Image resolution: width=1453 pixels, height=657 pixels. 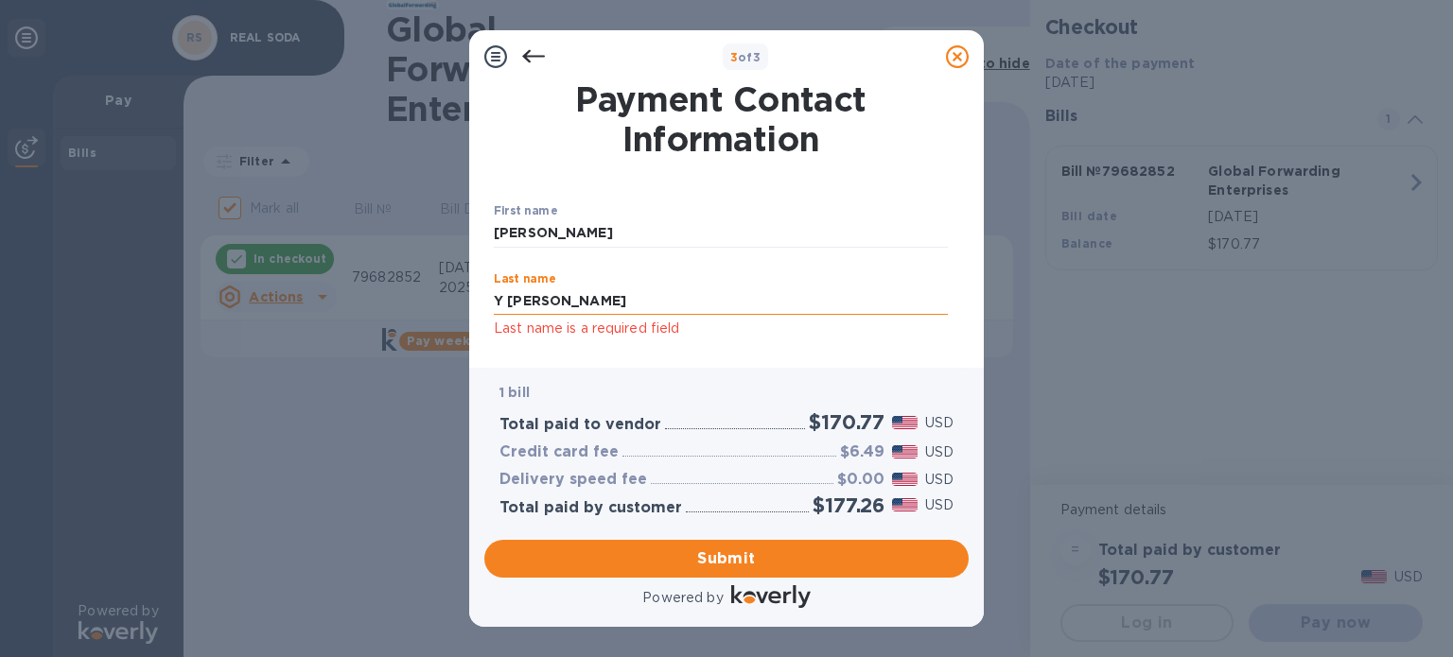 I want to click on h3: $0.00, so click(x=861, y=480).